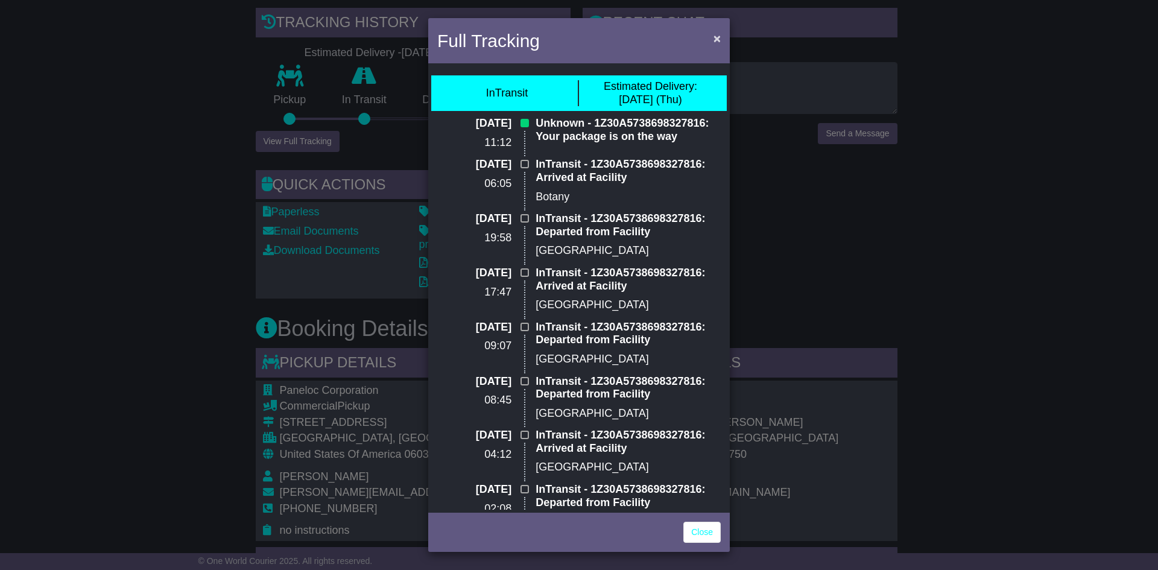 The height and width of the screenshot is (570, 1158). Describe the element at coordinates (474, 184) in the screenshot. I see `p: 06:05` at that location.